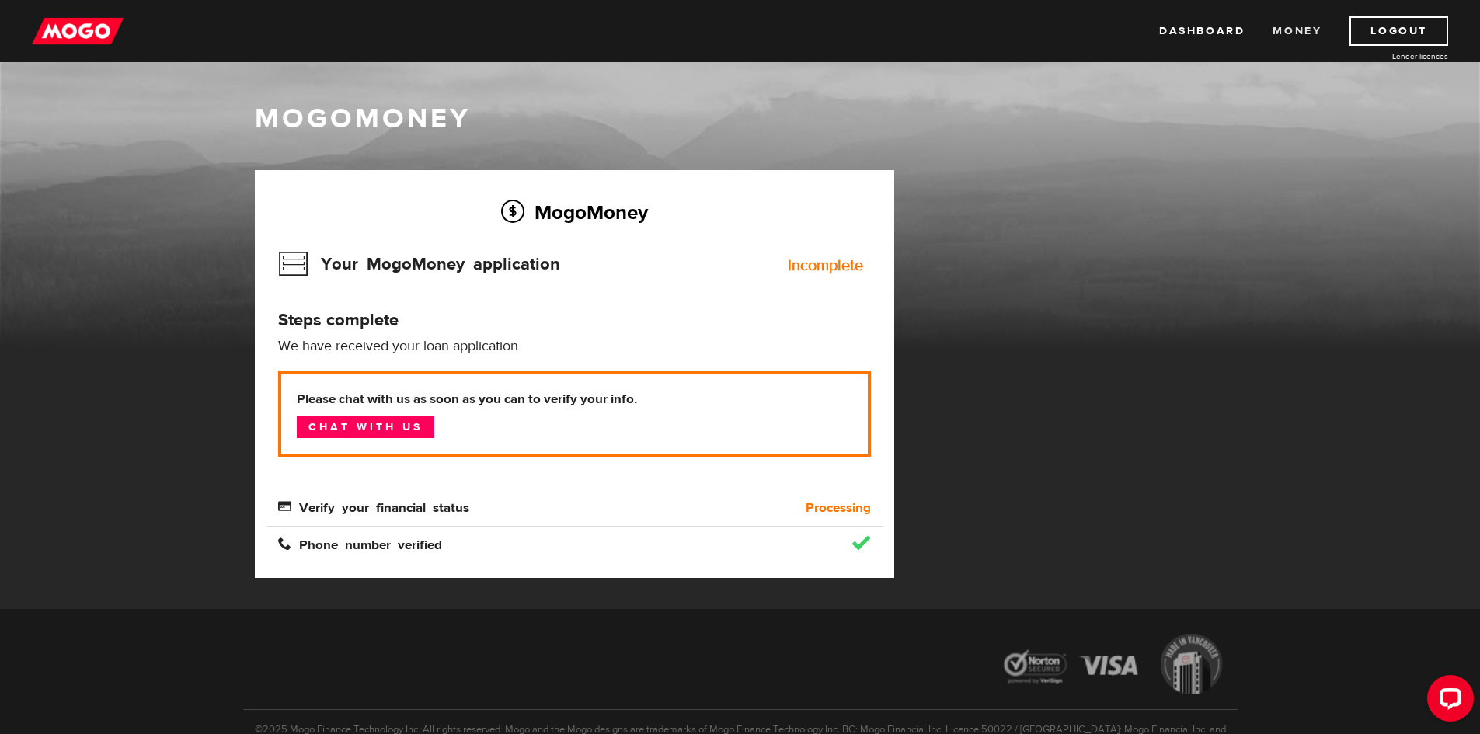  Describe the element at coordinates (374, 506) in the screenshot. I see `span: Verify your financial status` at that location.